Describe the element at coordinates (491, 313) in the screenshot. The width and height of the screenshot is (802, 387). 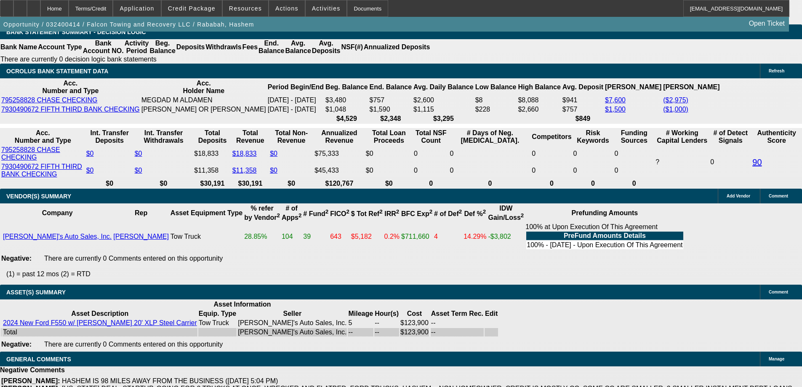
I see `th: Edit` at that location.